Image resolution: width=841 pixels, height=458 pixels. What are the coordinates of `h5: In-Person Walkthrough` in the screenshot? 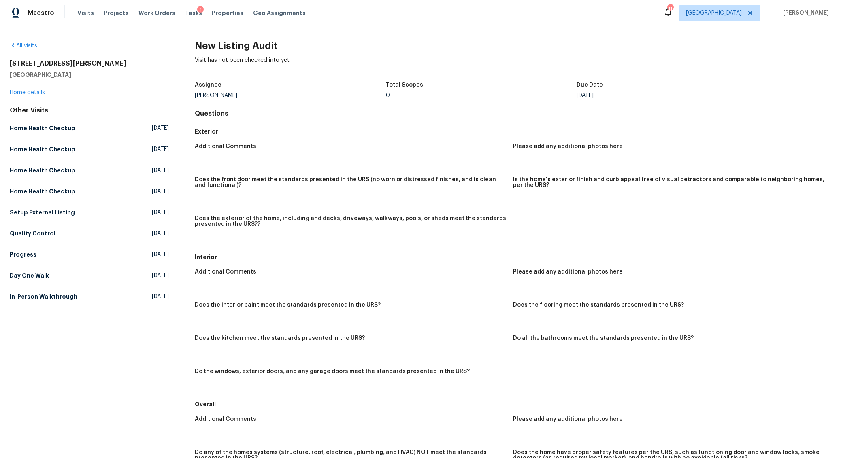 It's located at (43, 297).